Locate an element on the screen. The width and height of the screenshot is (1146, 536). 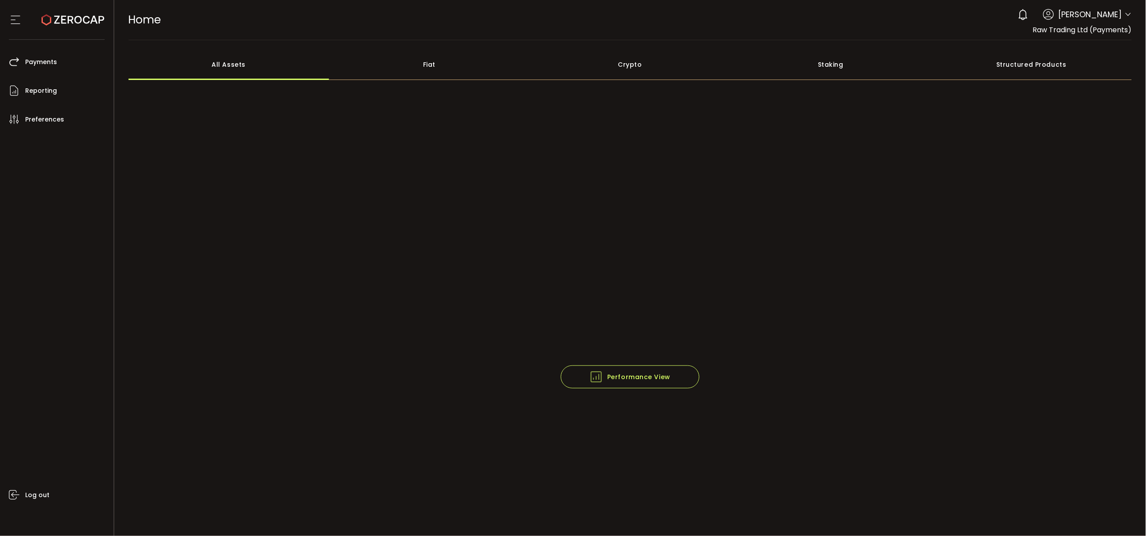
span: Preferences is located at coordinates (45, 119).